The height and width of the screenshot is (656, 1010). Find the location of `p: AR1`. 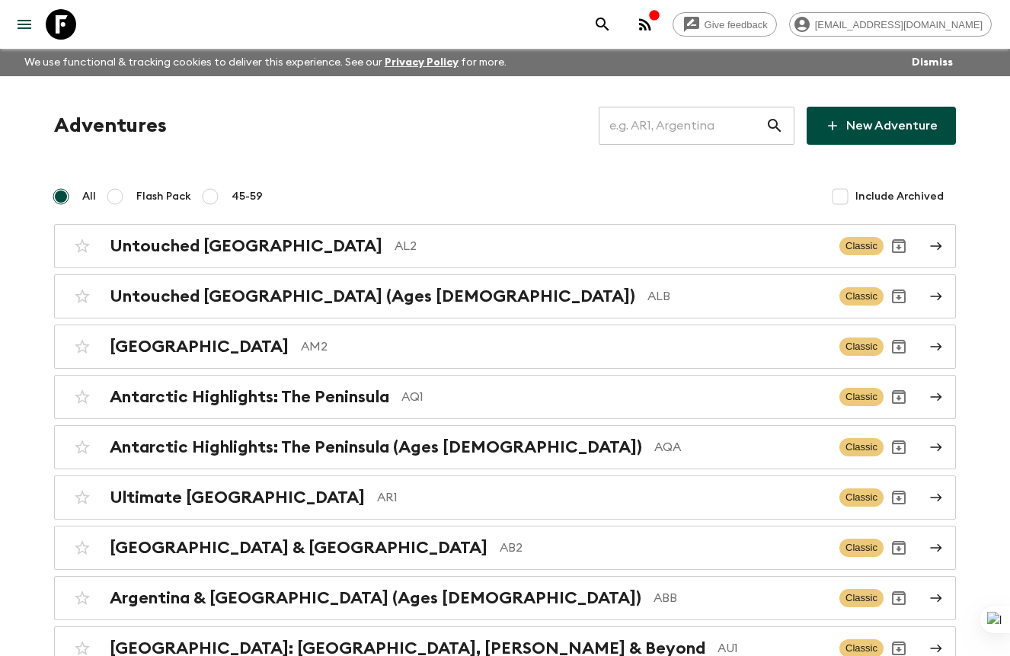

p: AR1 is located at coordinates (602, 497).